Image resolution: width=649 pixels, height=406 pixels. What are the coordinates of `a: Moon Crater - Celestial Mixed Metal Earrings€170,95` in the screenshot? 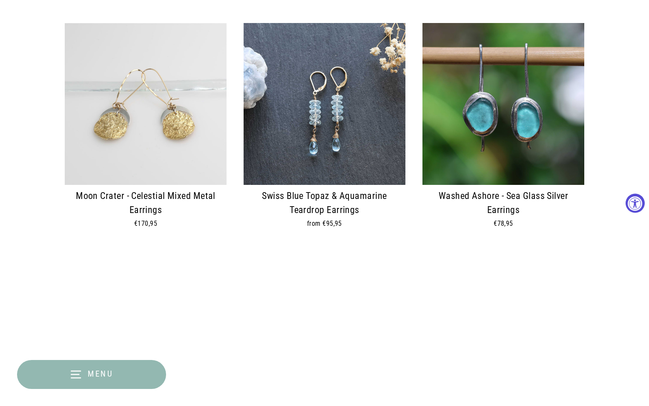 It's located at (146, 133).